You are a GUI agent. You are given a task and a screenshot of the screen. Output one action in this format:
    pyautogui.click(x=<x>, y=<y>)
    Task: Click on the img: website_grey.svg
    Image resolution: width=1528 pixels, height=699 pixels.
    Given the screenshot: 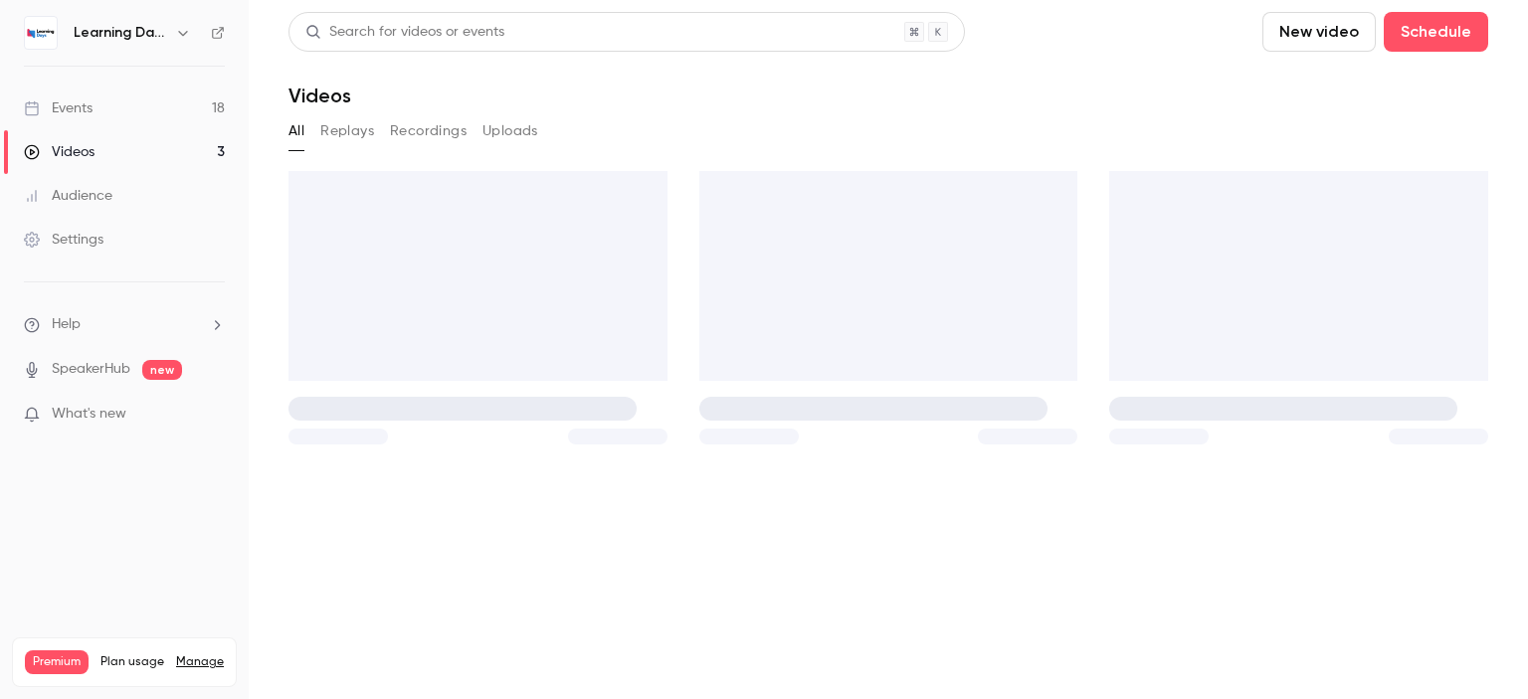 What is the action you would take?
    pyautogui.click(x=40, y=60)
    